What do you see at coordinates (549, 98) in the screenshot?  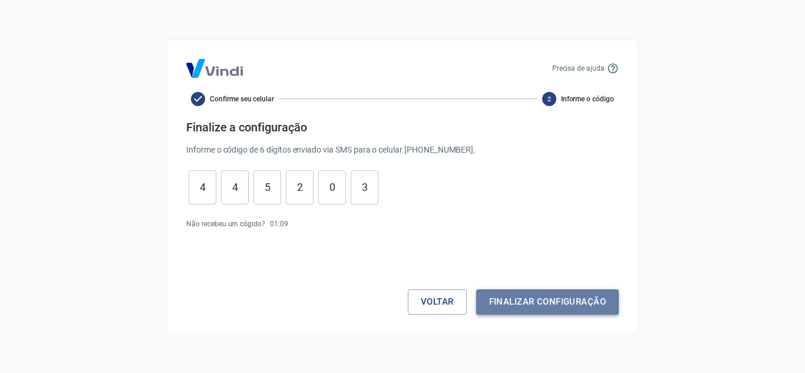 I see `text: 2` at bounding box center [549, 98].